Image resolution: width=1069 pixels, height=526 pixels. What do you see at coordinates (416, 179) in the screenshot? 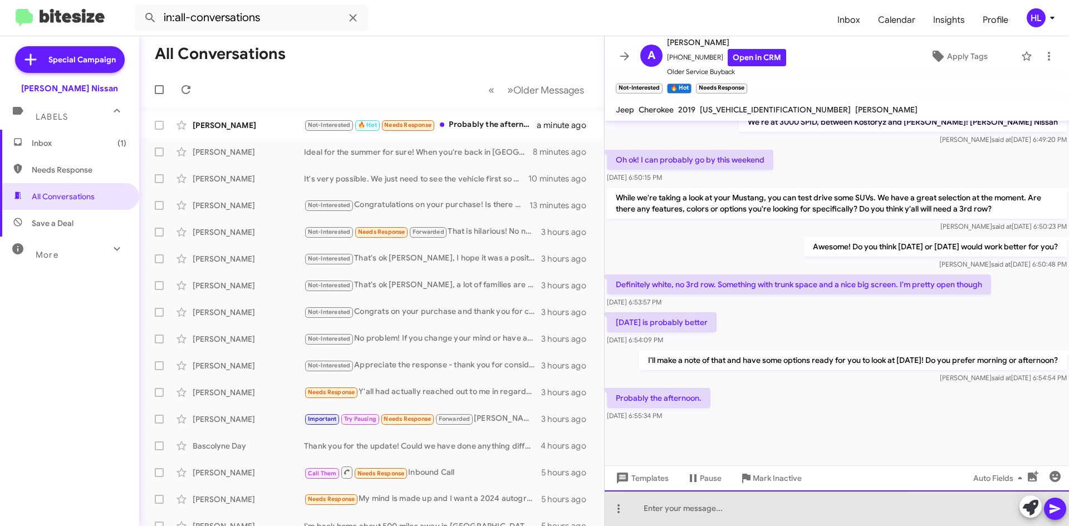
I see `div: It's very possible. We just need to see the vehicle first so we can appraise it, then we'll be ab...` at bounding box center [416, 179].